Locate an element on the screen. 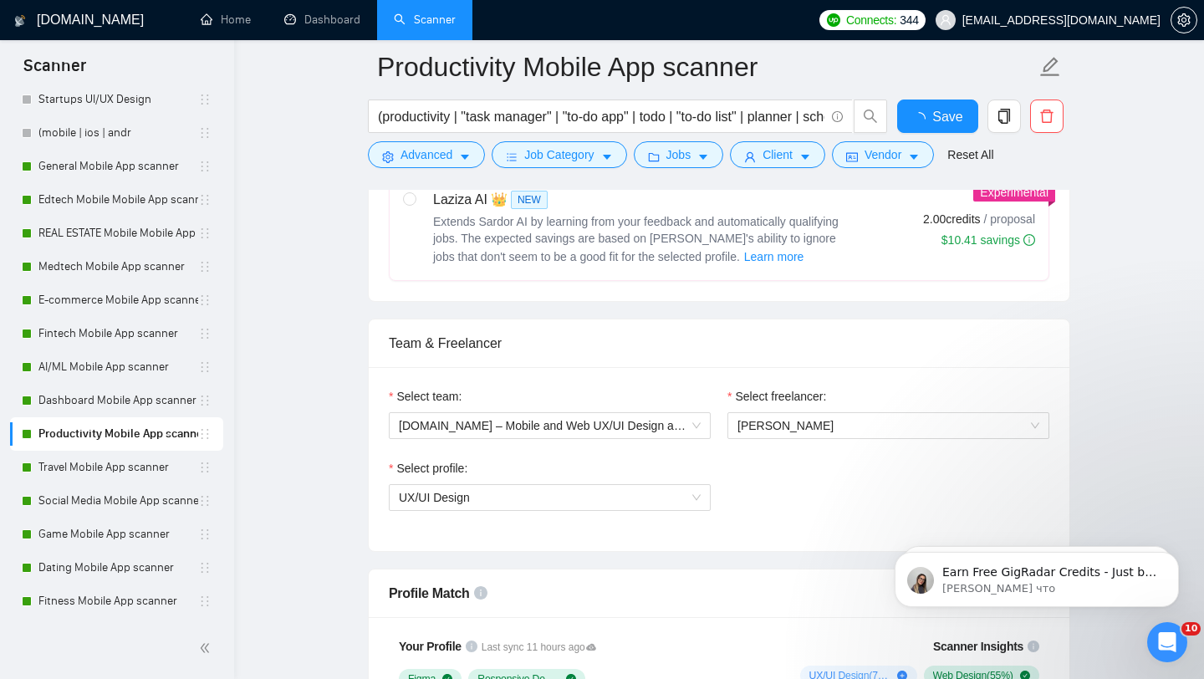 The width and height of the screenshot is (1204, 679). button: delete is located at coordinates (1047, 116).